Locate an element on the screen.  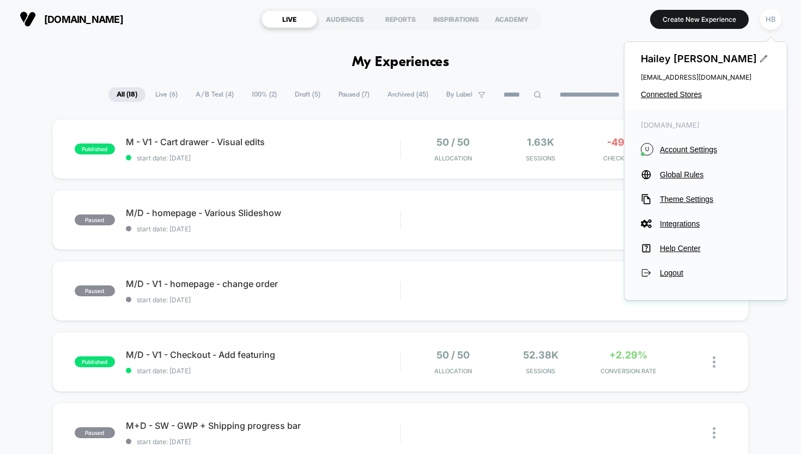
span: M+D - SW - GWP + Shipping progress bar is located at coordinates (263, 425).